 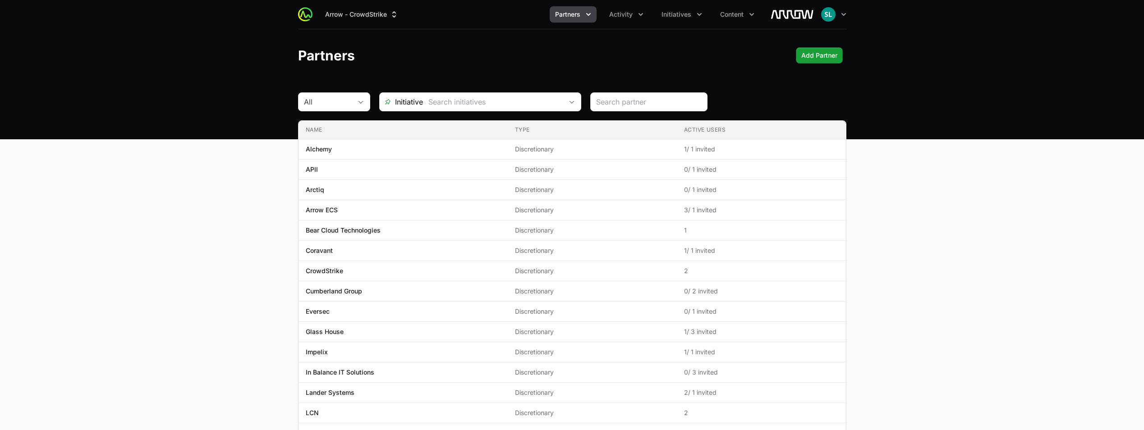 What do you see at coordinates (761, 130) in the screenshot?
I see `th: Active Users` at bounding box center [761, 130].